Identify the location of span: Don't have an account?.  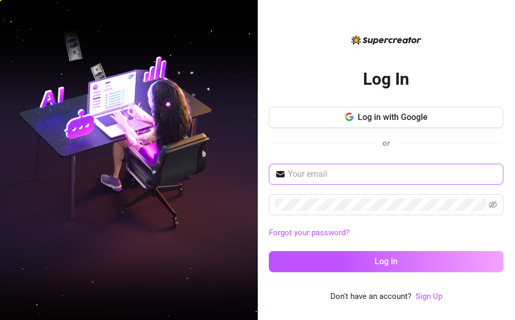
(371, 297).